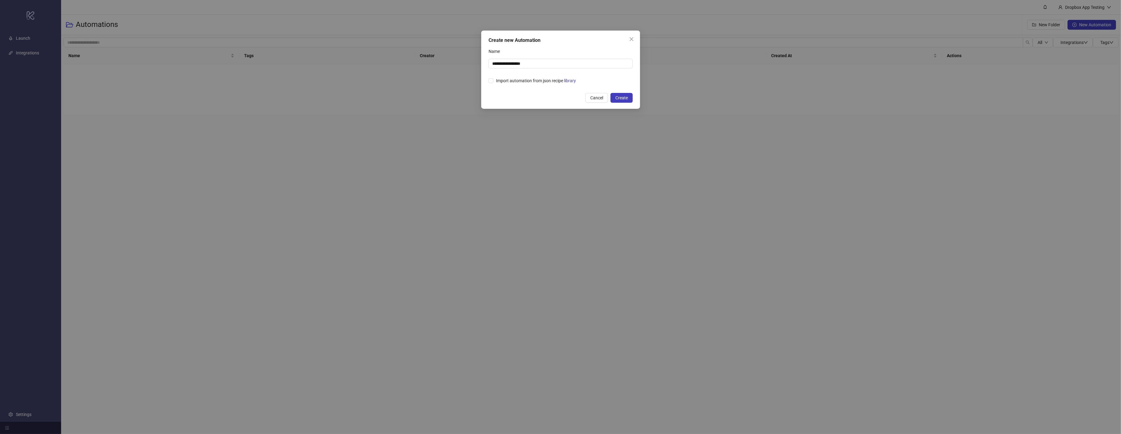  I want to click on div: Create new Automation, so click(561, 40).